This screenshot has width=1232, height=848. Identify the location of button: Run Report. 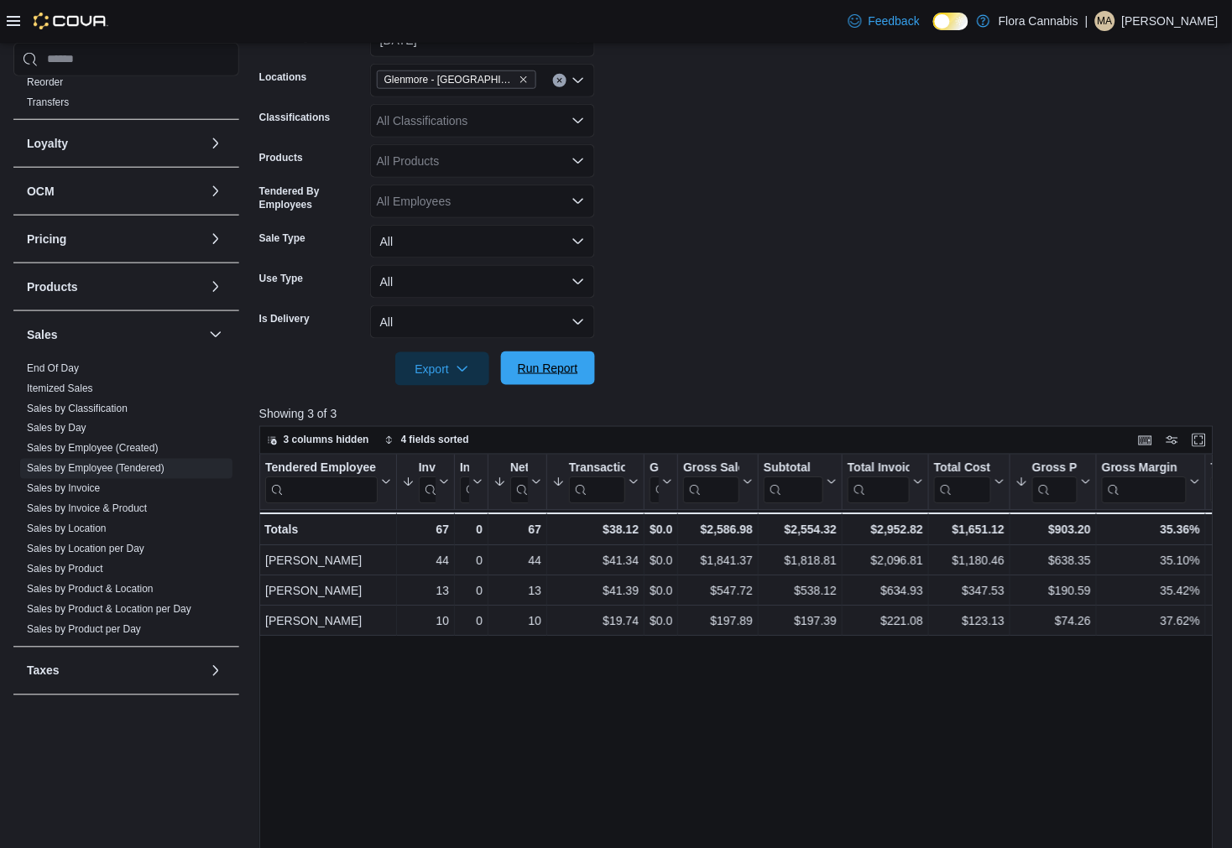
(548, 368).